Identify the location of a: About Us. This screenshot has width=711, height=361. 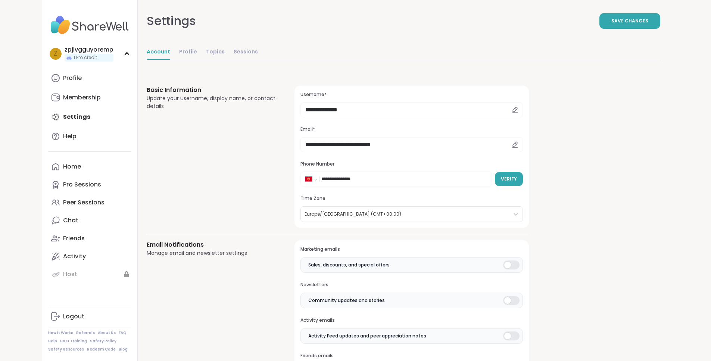
(107, 333).